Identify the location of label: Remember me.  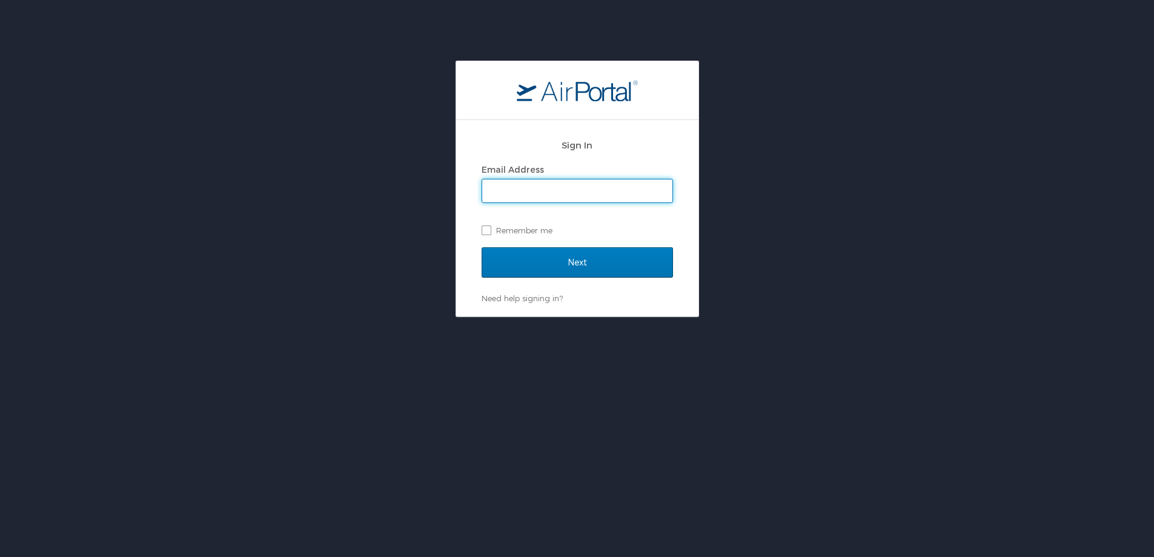
(577, 230).